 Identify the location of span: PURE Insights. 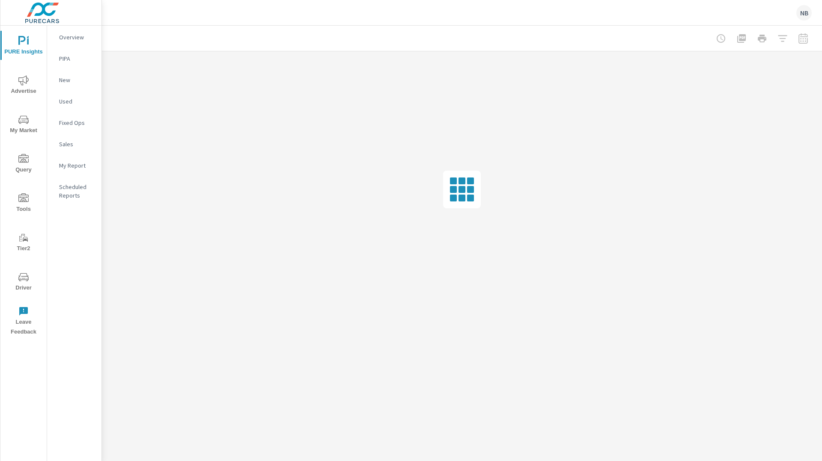
(24, 46).